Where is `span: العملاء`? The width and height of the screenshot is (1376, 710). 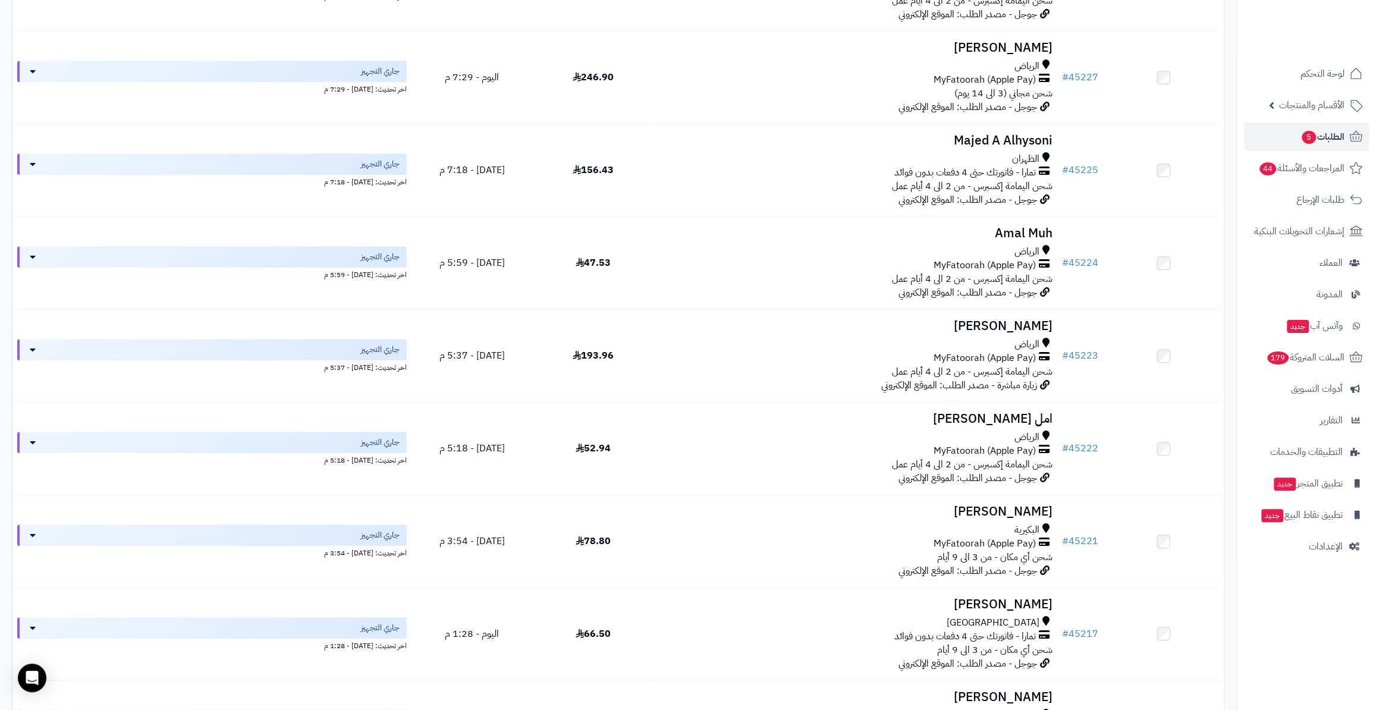
span: العملاء is located at coordinates (1331, 263).